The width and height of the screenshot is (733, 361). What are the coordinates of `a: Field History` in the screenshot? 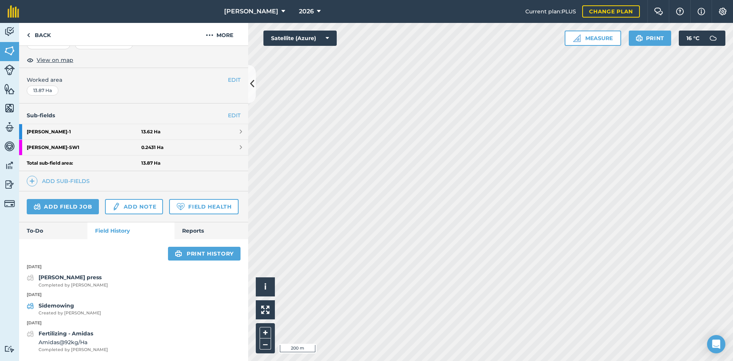 It's located at (130, 230).